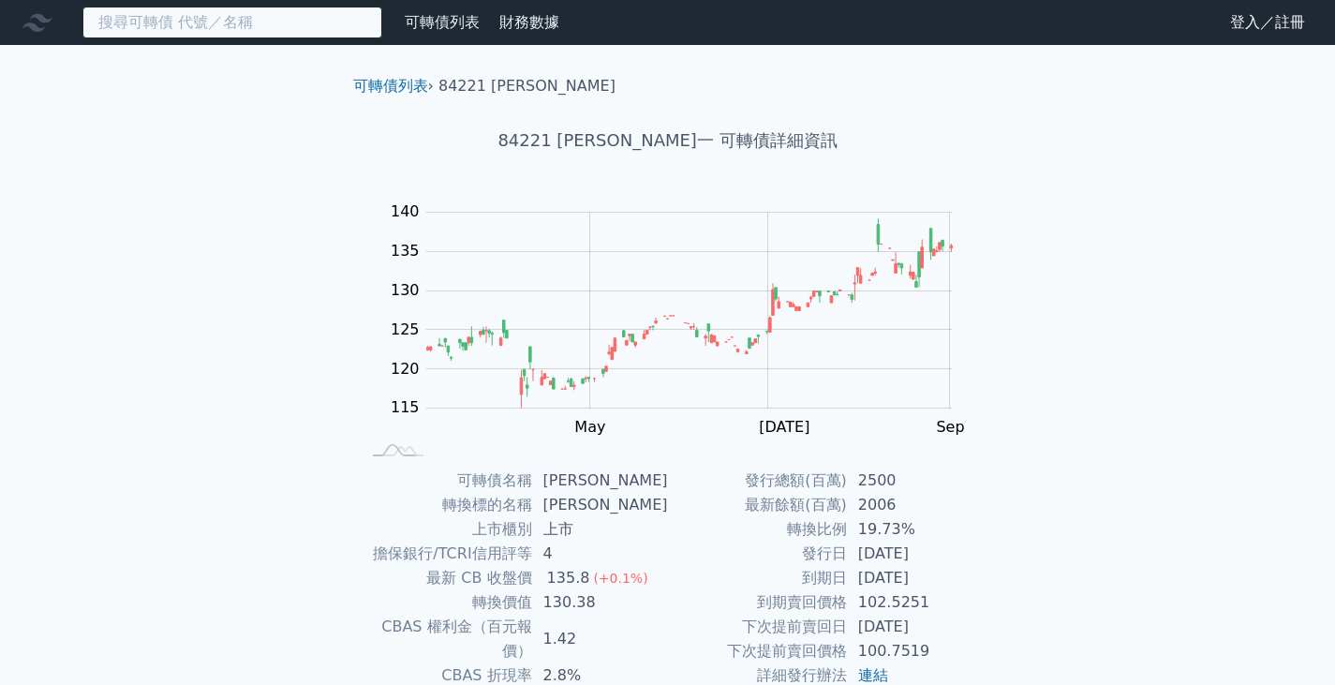 The height and width of the screenshot is (685, 1335). I want to click on td: 到期日, so click(757, 578).